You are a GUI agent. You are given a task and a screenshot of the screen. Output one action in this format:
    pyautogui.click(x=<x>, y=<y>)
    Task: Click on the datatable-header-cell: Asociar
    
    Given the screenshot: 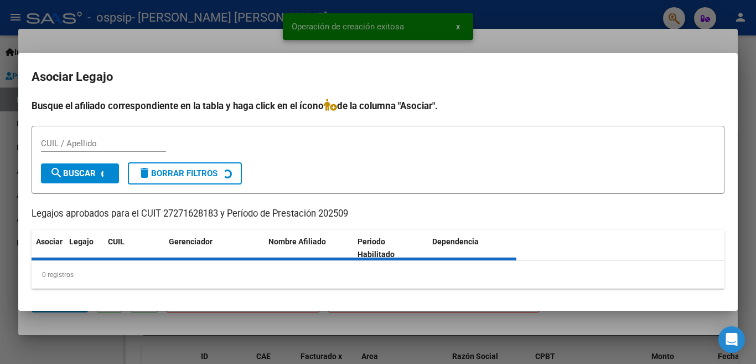 What is the action you would take?
    pyautogui.click(x=48, y=248)
    